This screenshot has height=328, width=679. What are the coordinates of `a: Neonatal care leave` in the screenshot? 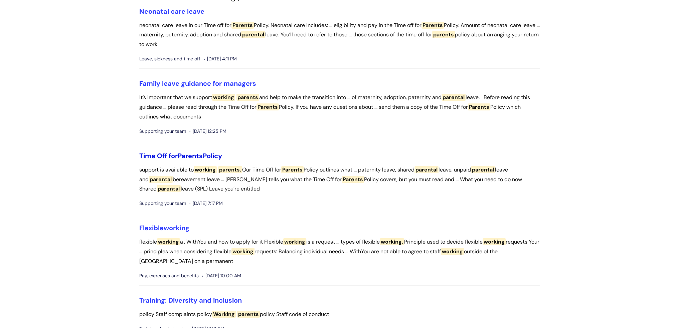 It's located at (172, 11).